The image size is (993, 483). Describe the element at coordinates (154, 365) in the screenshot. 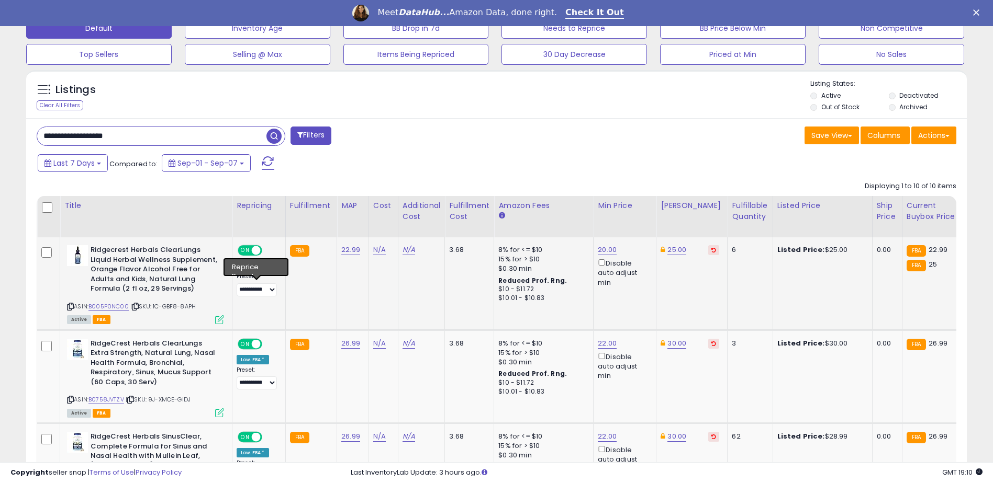

I see `b: RidgeCrest Herbals ClearLungs Extra Strength, Natural Lung, Nasal Health Formula, Bronchial, Resp...` at that location.